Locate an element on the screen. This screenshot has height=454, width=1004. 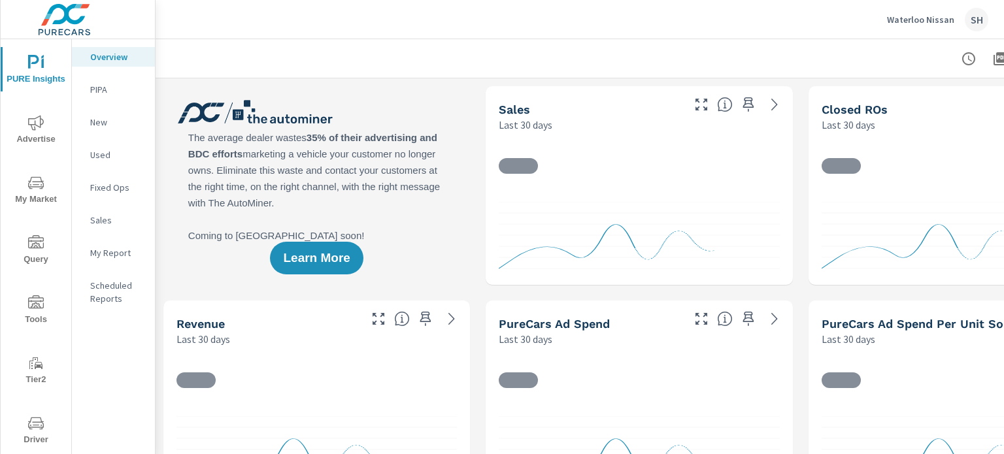
div: My Report is located at coordinates (113, 253).